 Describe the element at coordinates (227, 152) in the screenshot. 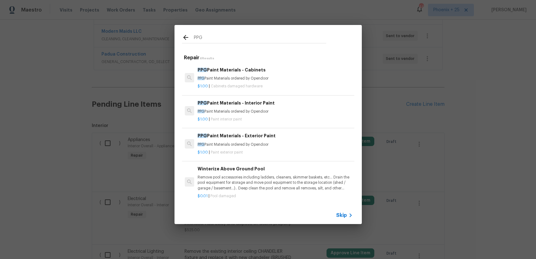

I see `span: Paint exterior paint` at that location.